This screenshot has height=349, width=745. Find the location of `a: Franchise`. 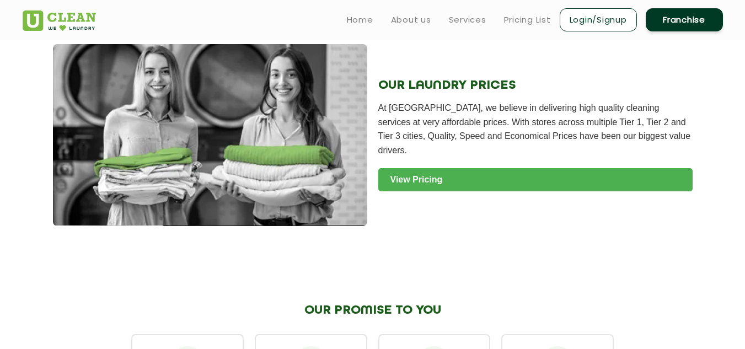

a: Franchise is located at coordinates (684, 20).